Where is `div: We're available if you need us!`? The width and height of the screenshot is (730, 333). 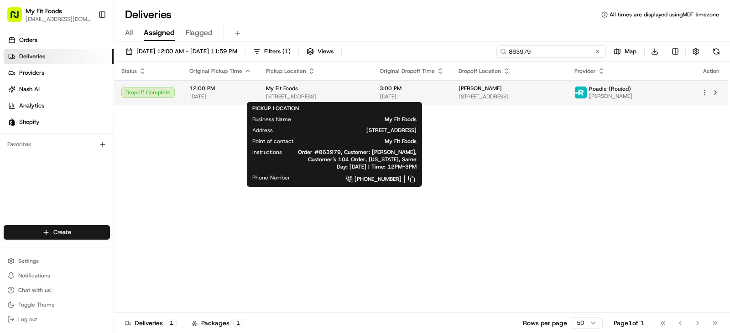 div: We're available if you need us! is located at coordinates (83, 100).